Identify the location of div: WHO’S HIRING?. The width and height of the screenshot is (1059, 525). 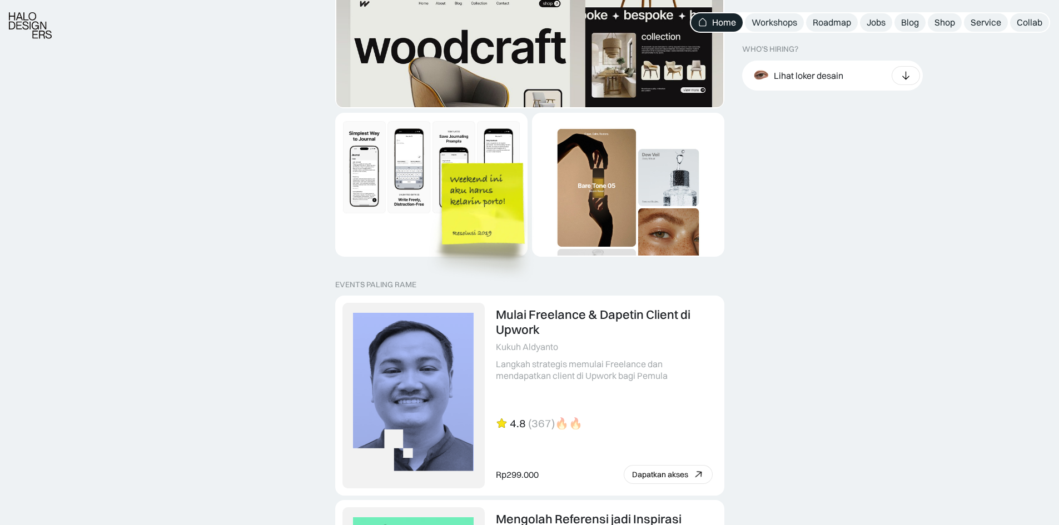
(770, 49).